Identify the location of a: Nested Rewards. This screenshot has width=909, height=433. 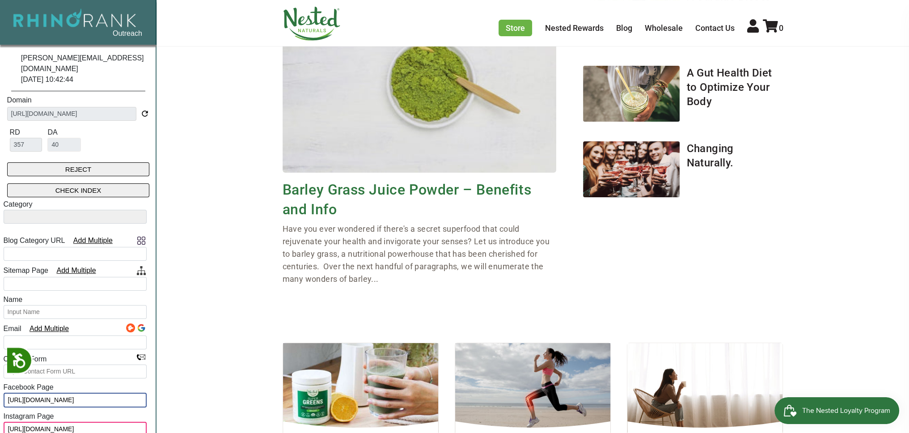
(574, 28).